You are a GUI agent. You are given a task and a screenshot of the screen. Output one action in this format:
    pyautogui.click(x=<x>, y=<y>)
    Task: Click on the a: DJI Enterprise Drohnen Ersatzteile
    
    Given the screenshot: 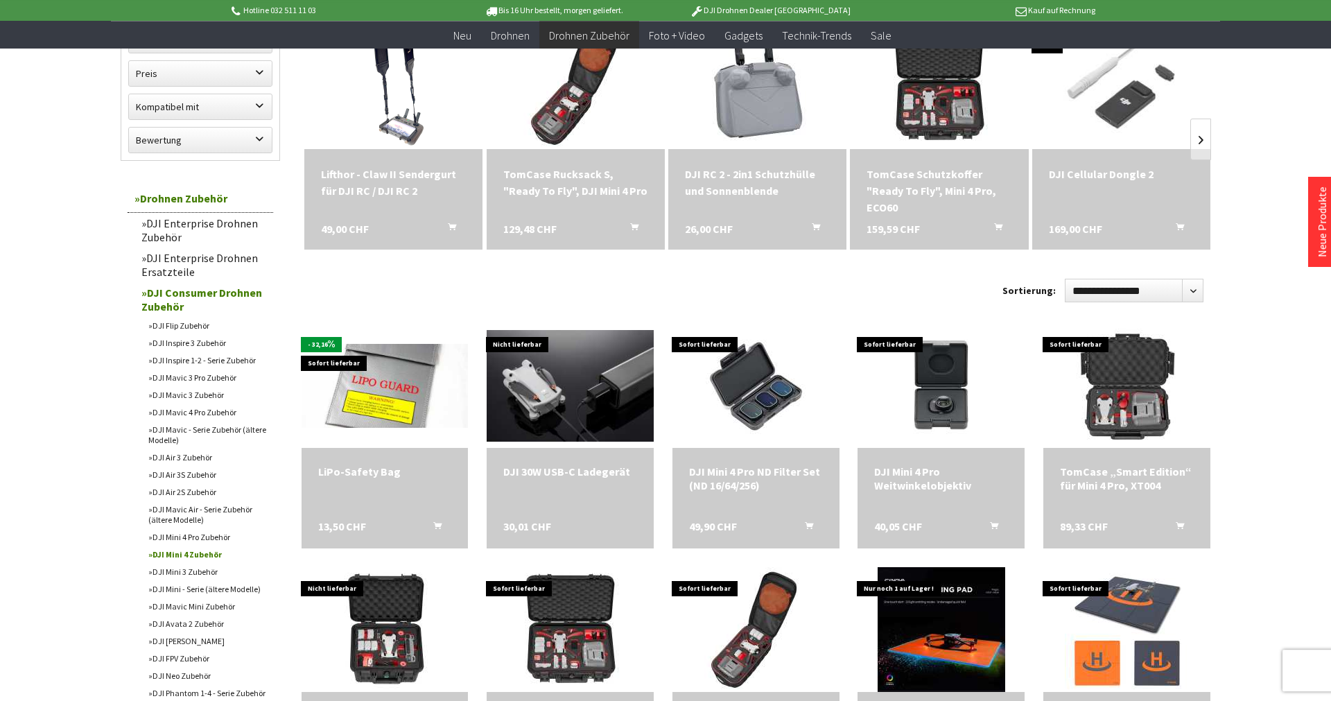 What is the action you would take?
    pyautogui.click(x=204, y=265)
    